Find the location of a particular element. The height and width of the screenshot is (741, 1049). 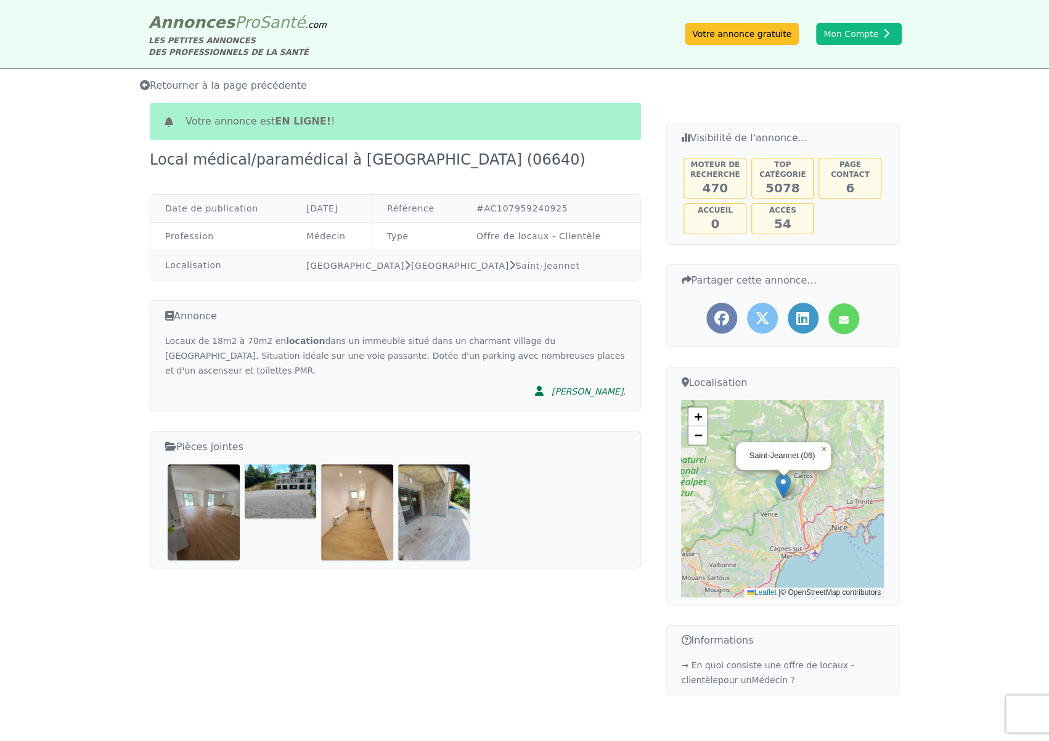

a: Zoom out is located at coordinates (698, 435).